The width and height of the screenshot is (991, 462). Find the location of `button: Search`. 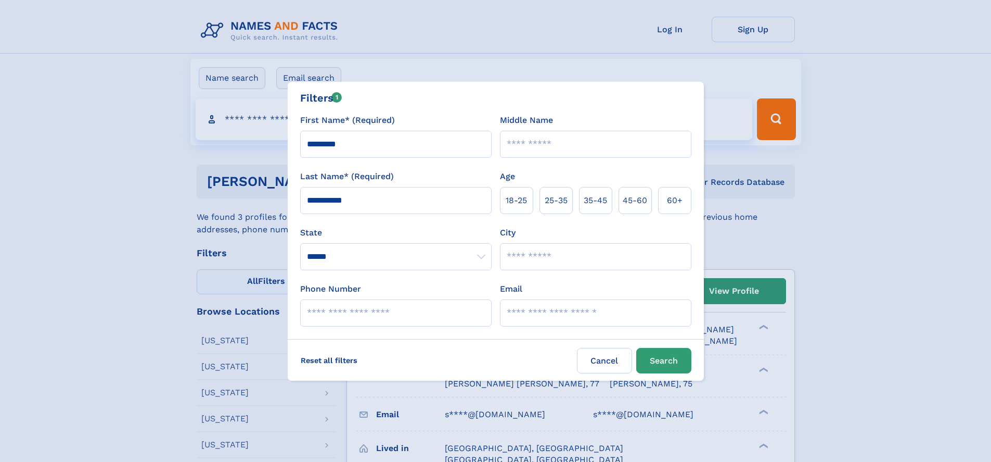

button: Search is located at coordinates (664, 360).